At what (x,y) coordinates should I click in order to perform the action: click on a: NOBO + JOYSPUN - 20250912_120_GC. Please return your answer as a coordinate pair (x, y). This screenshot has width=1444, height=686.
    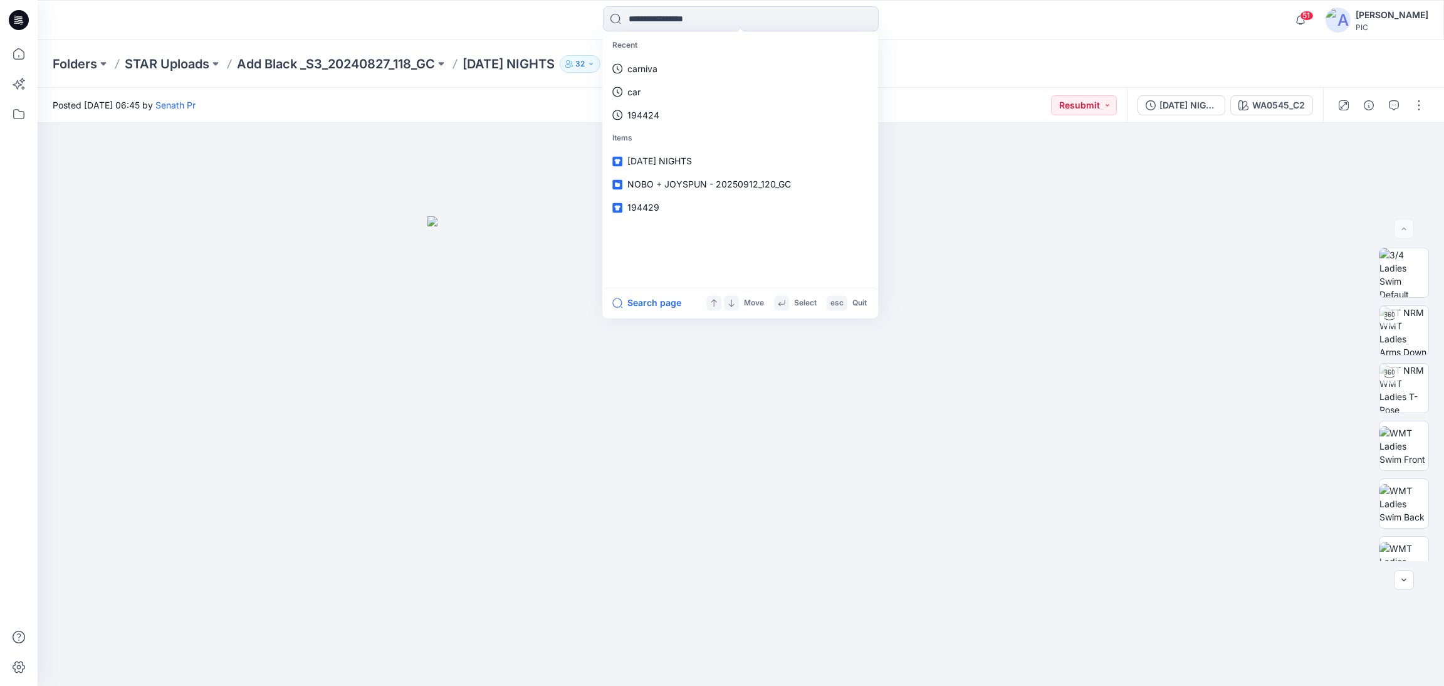
    Looking at the image, I should click on (740, 184).